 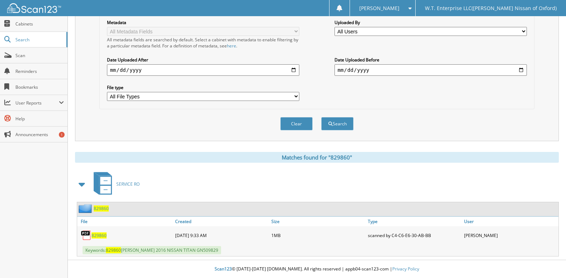 I want to click on a: User, so click(x=511, y=221).